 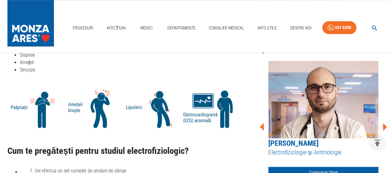 What do you see at coordinates (132, 151) in the screenshot?
I see `h2: Cum te pregătești pentru studiul electrofiziologic?` at bounding box center [132, 151].